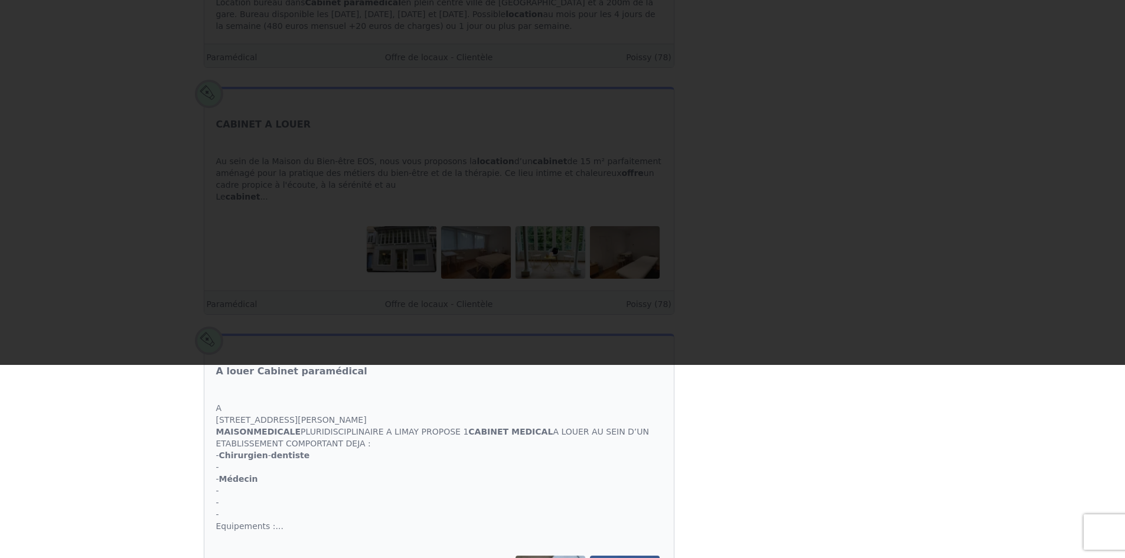 The height and width of the screenshot is (558, 1125). What do you see at coordinates (243, 455) in the screenshot?
I see `strong: Chirurgien` at bounding box center [243, 455].